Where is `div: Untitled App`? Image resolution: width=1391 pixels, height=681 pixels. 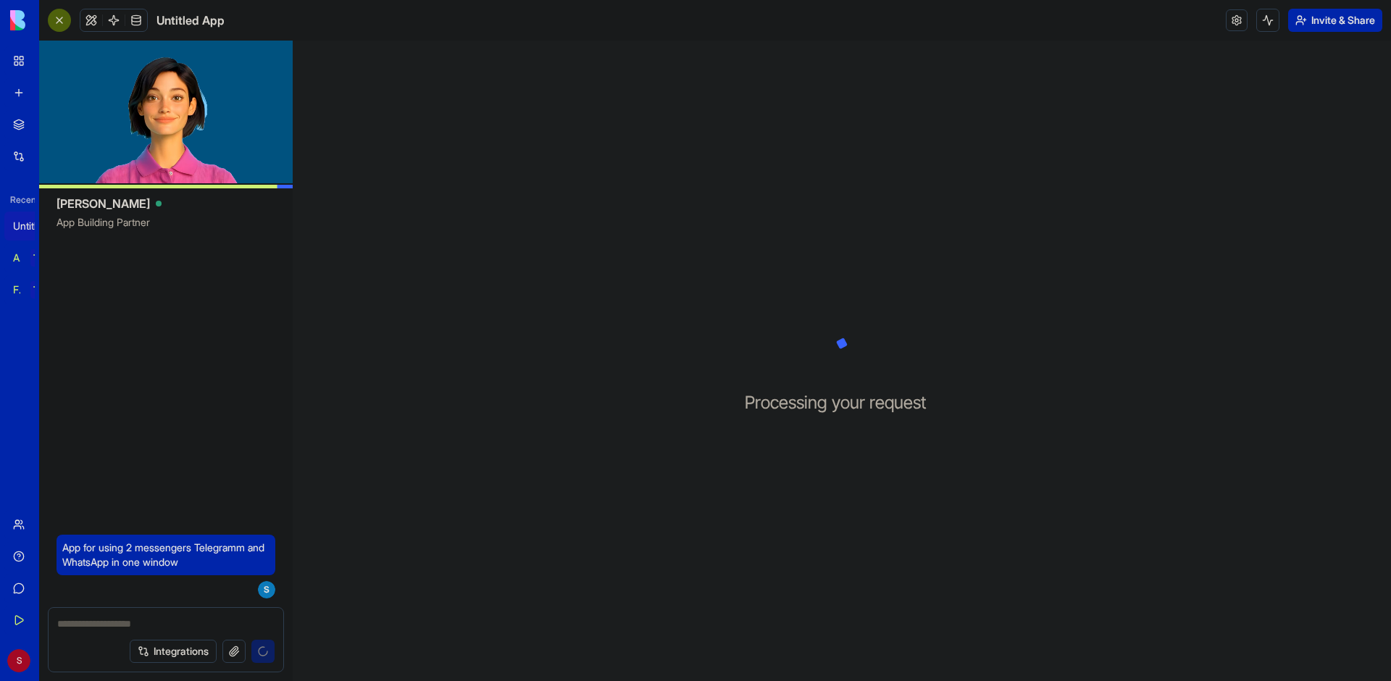 div: Untitled App is located at coordinates (33, 226).